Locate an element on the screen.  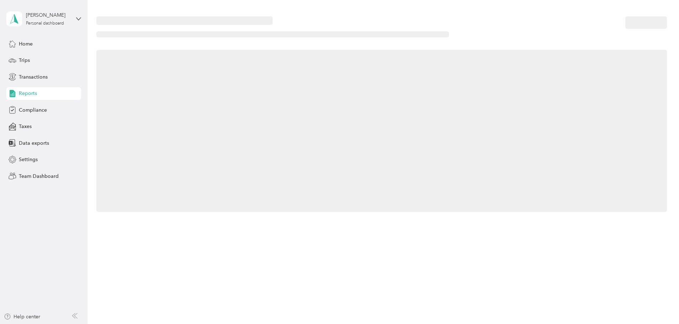
span: Compliance is located at coordinates (33, 110).